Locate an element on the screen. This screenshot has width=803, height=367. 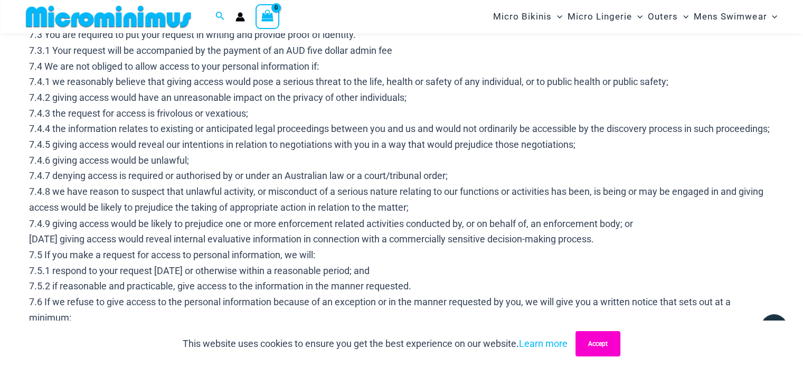
a: Micro LingerieMenu ToggleMenu Toggle is located at coordinates (605, 16).